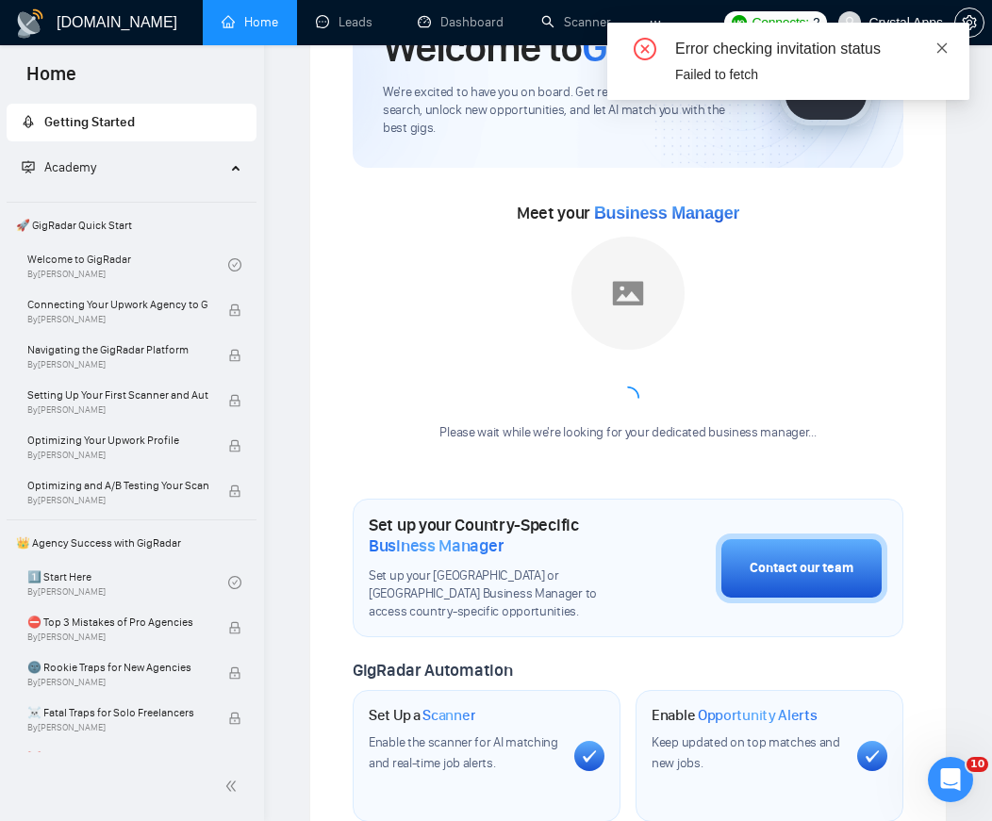 The width and height of the screenshot is (992, 821). Describe the element at coordinates (51, 80) in the screenshot. I see `span: Home` at that location.